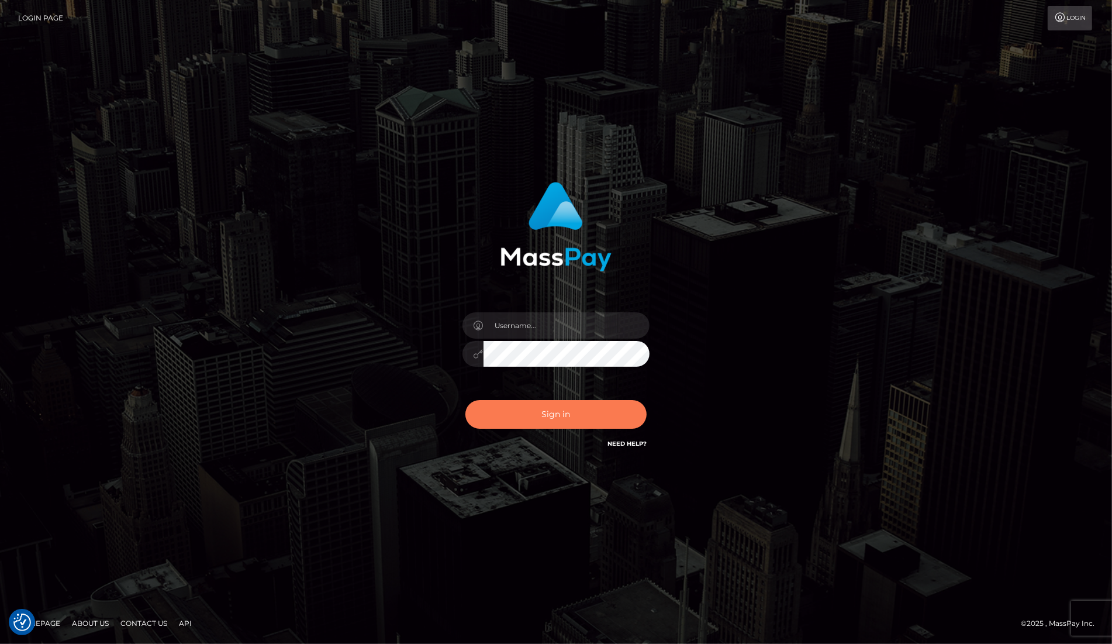 The width and height of the screenshot is (1112, 644). What do you see at coordinates (90, 623) in the screenshot?
I see `a: About Us` at bounding box center [90, 623].